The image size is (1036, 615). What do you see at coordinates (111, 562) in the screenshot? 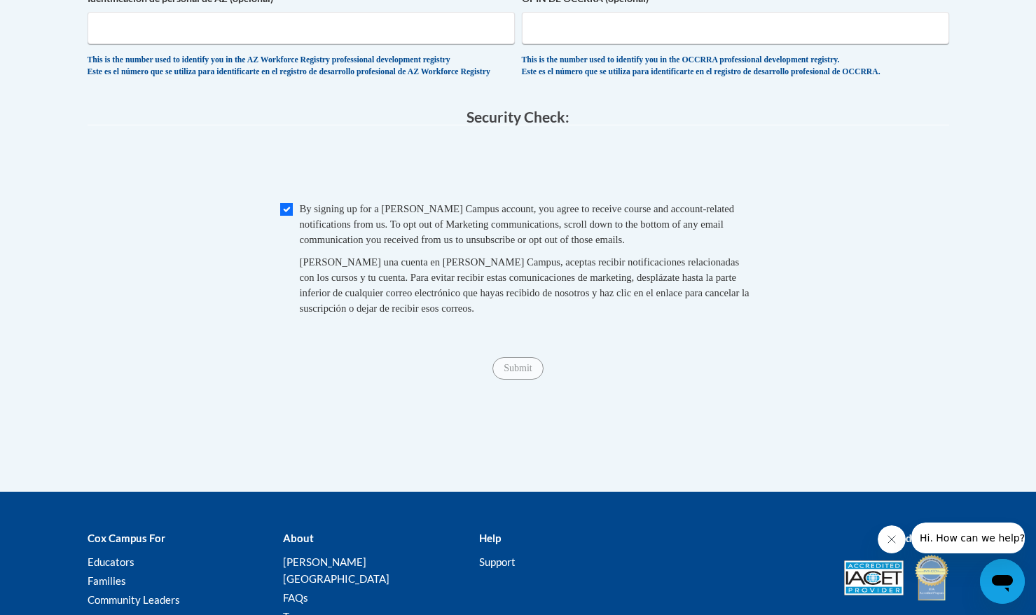
I see `a: Educators` at bounding box center [111, 562].